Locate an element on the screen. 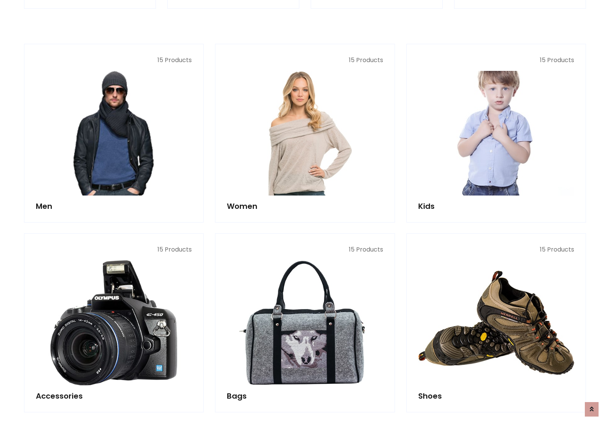 The width and height of the screenshot is (610, 428). h5: Men is located at coordinates (114, 206).